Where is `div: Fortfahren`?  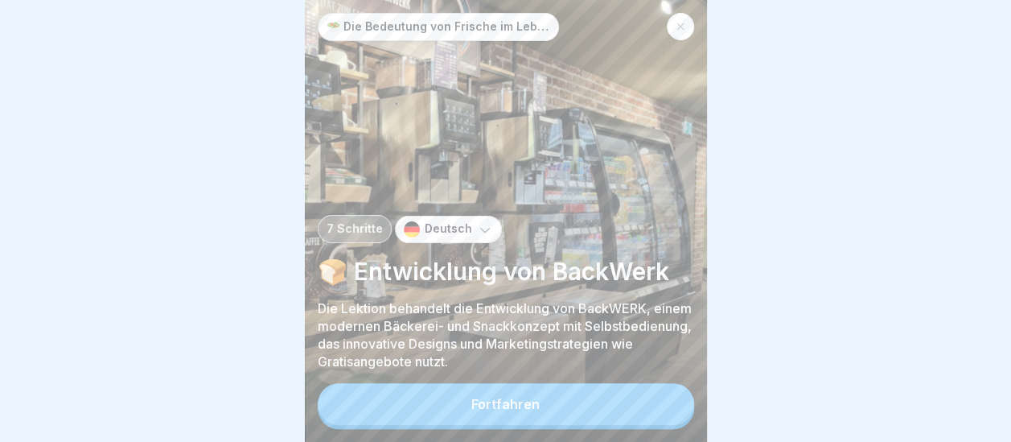
div: Fortfahren is located at coordinates (505, 404).